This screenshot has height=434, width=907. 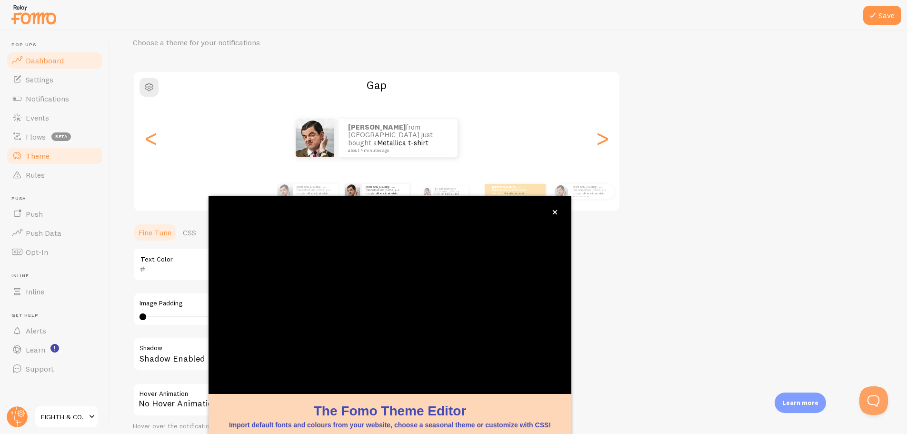 I want to click on label: Image Padding, so click(x=276, y=303).